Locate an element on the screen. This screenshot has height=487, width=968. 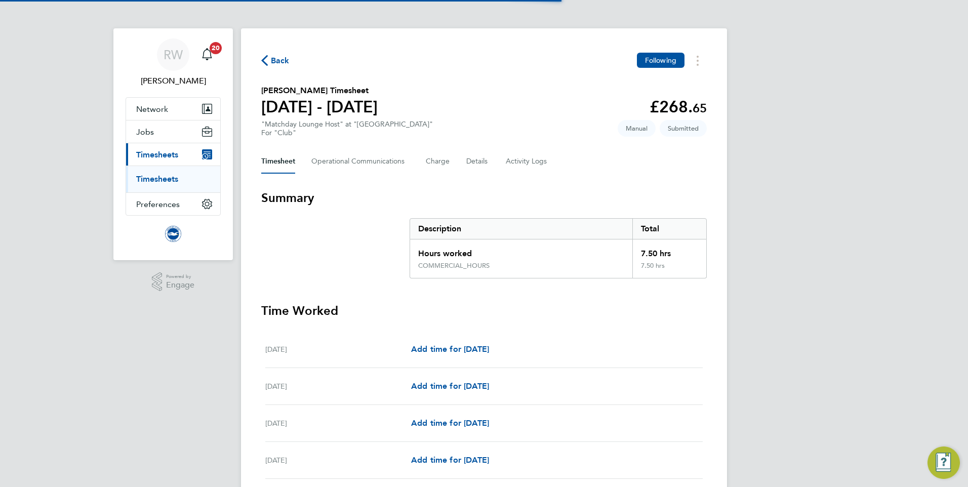
app-decimal: £268. is located at coordinates (678, 107).